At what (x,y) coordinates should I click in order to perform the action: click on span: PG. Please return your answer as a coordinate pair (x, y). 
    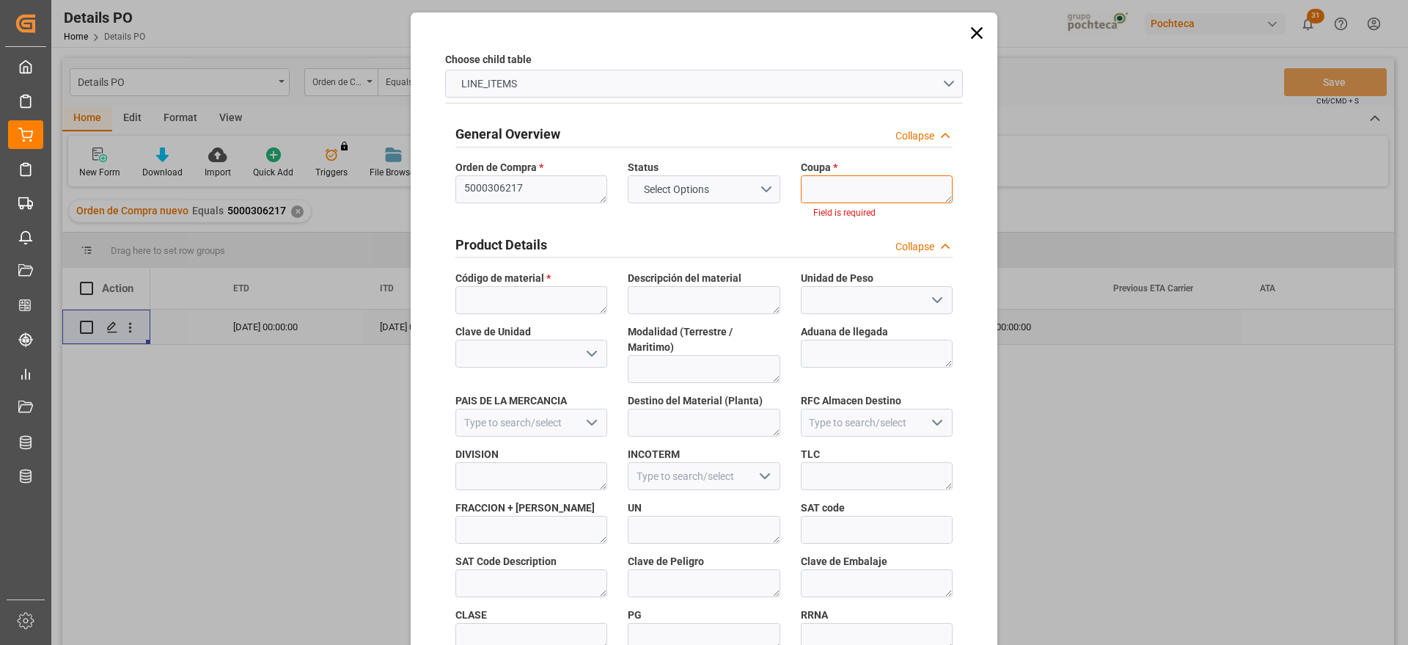
    Looking at the image, I should click on (634, 615).